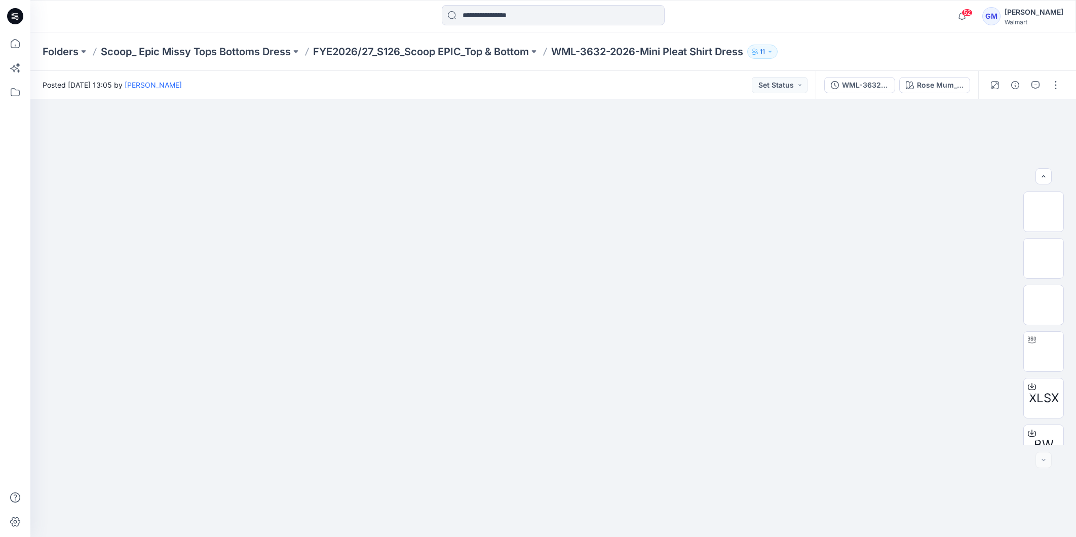  What do you see at coordinates (1034, 22) in the screenshot?
I see `div: Walmart` at bounding box center [1034, 22].